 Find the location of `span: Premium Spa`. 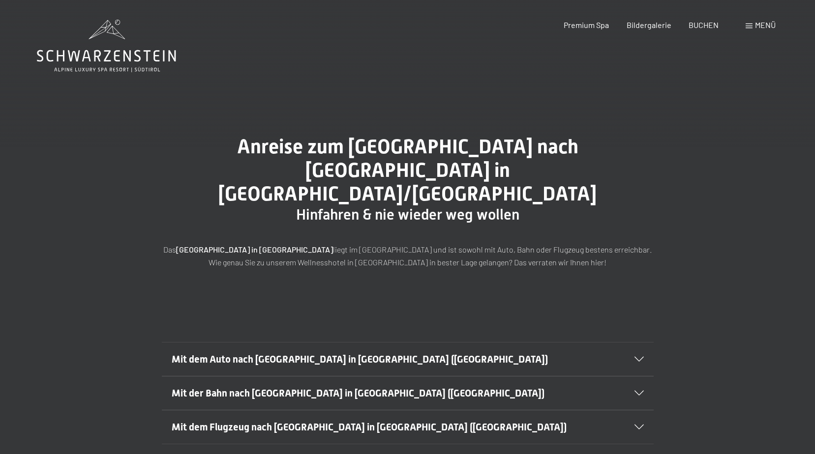

span: Premium Spa is located at coordinates (586, 25).